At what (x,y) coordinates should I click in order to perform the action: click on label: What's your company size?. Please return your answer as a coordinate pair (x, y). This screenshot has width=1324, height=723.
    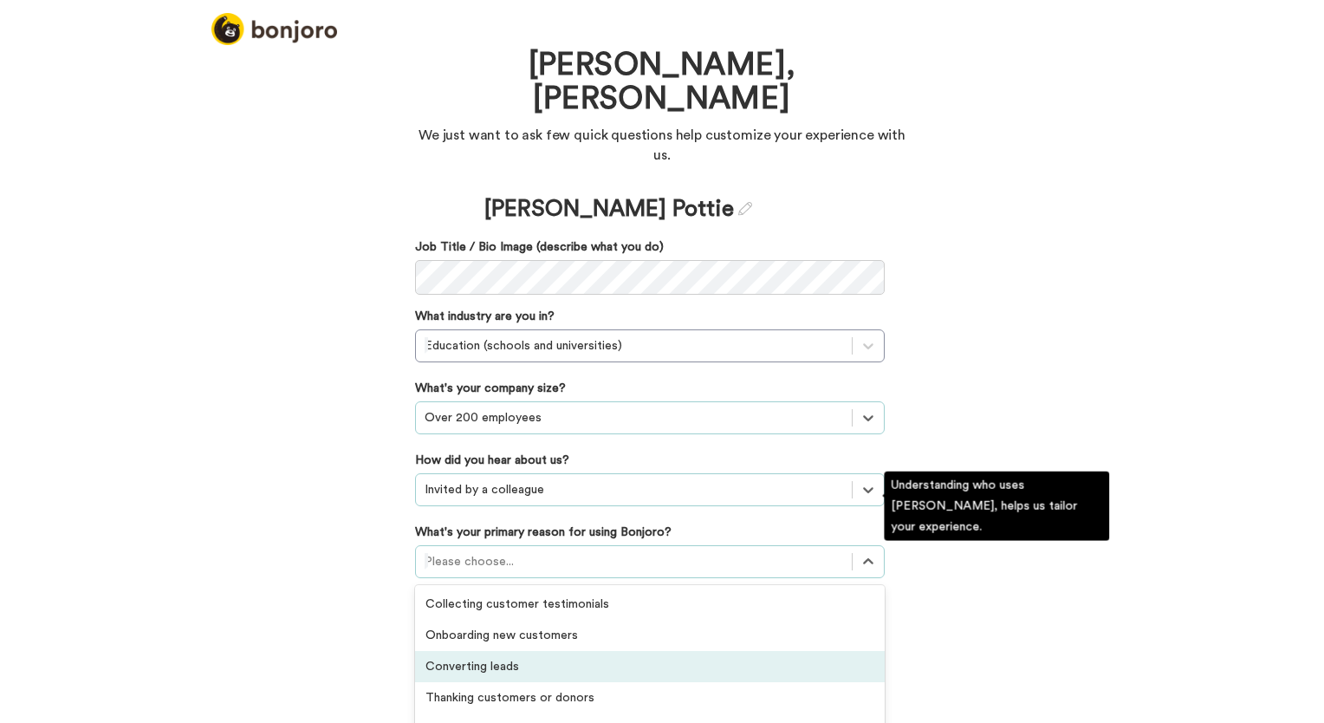
    Looking at the image, I should click on (490, 388).